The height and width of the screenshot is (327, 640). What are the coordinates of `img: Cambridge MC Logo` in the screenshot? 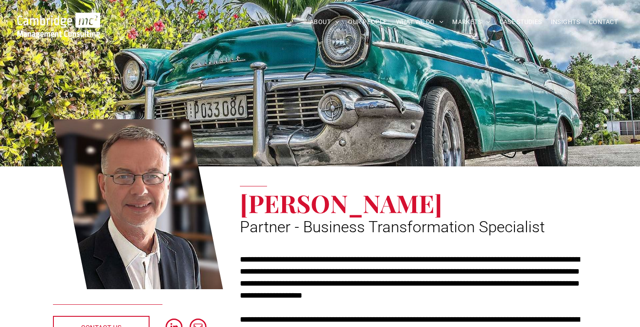 It's located at (59, 25).